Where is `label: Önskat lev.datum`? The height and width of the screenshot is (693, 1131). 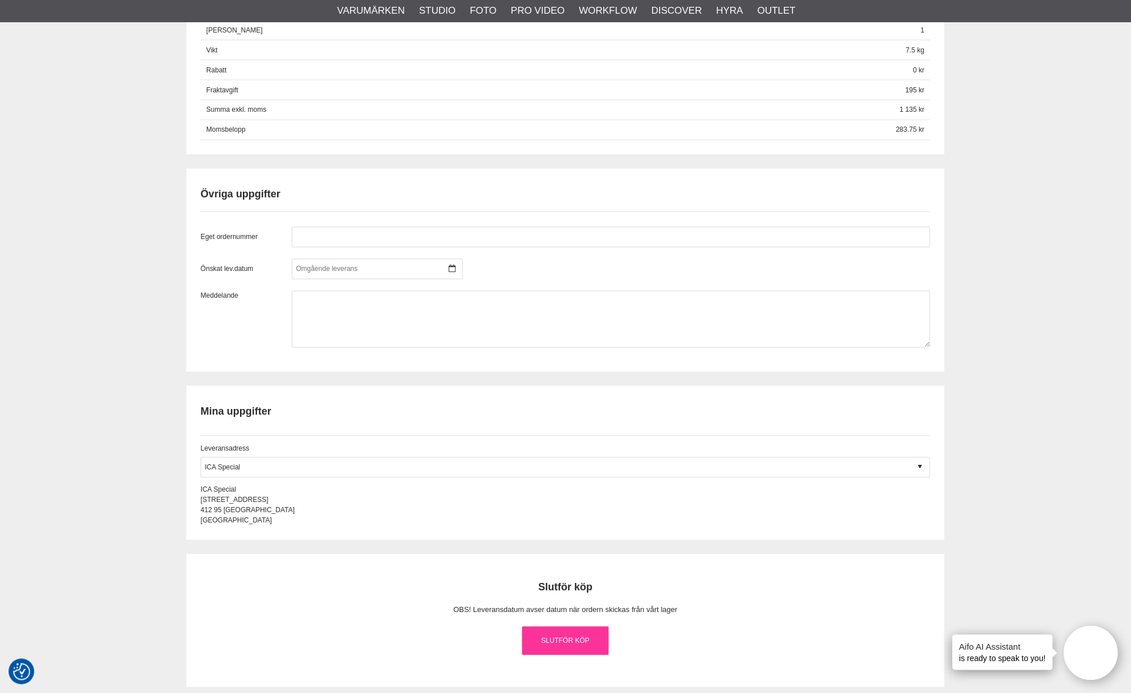
label: Önskat lev.datum is located at coordinates (246, 269).